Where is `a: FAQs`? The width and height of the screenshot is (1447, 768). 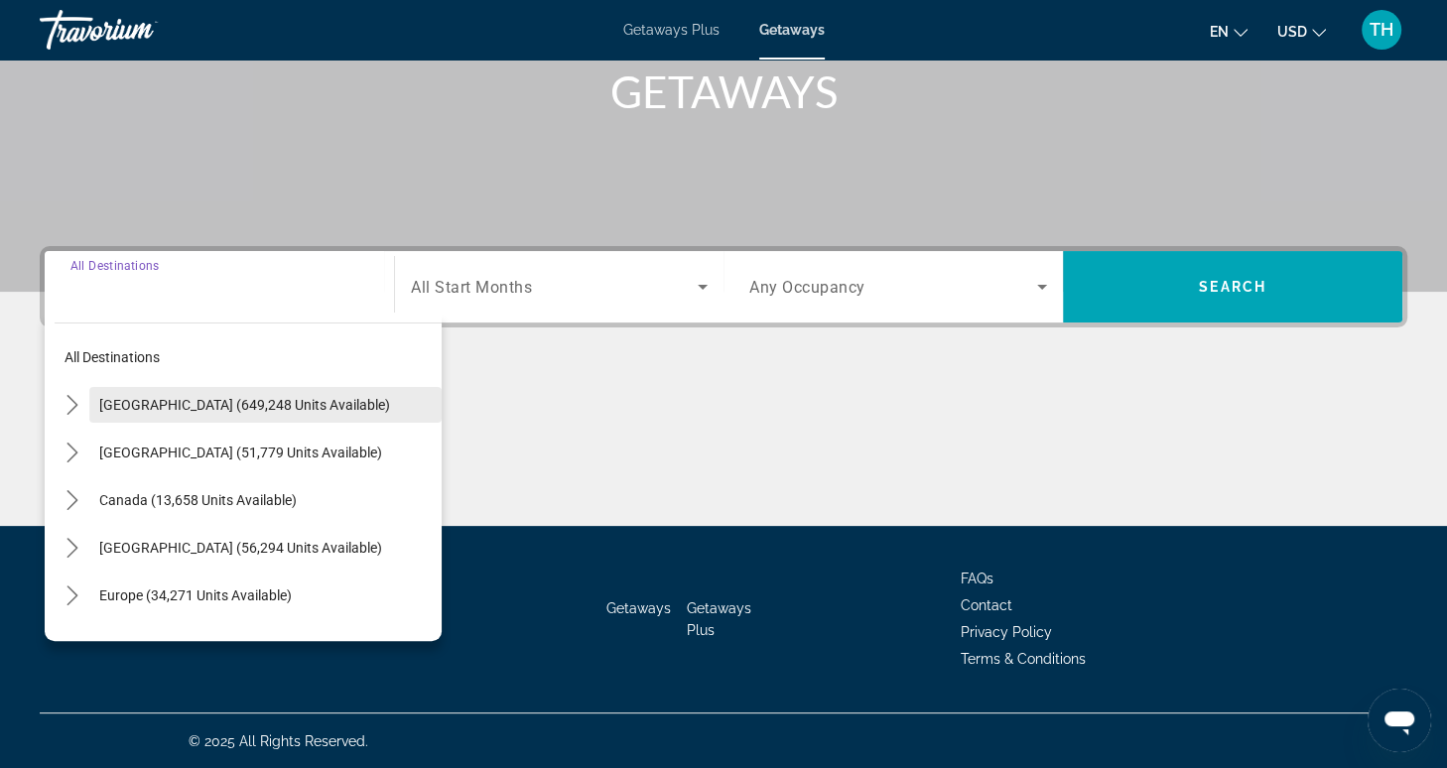 a: FAQs is located at coordinates (977, 579).